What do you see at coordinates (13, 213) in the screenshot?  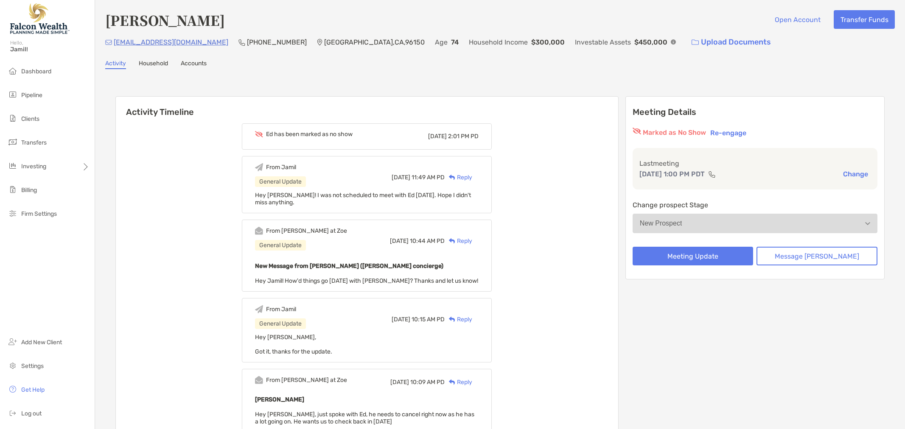 I see `img: firm-settings icon` at bounding box center [13, 213].